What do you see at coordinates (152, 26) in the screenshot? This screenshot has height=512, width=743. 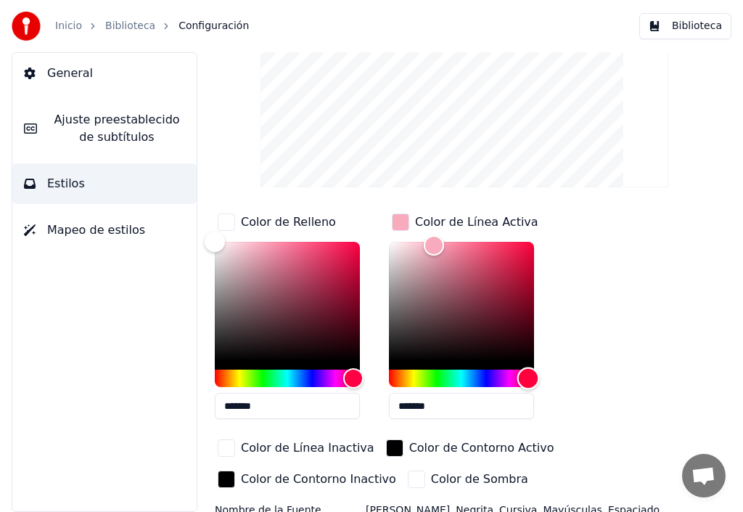 I see `nav: breadcrumb` at bounding box center [152, 26].